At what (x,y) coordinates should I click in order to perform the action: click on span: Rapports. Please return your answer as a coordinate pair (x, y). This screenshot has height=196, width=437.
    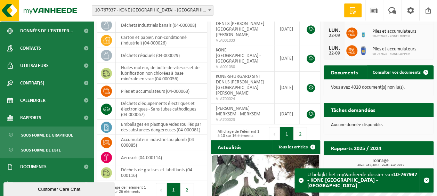
    Looking at the image, I should click on (31, 118).